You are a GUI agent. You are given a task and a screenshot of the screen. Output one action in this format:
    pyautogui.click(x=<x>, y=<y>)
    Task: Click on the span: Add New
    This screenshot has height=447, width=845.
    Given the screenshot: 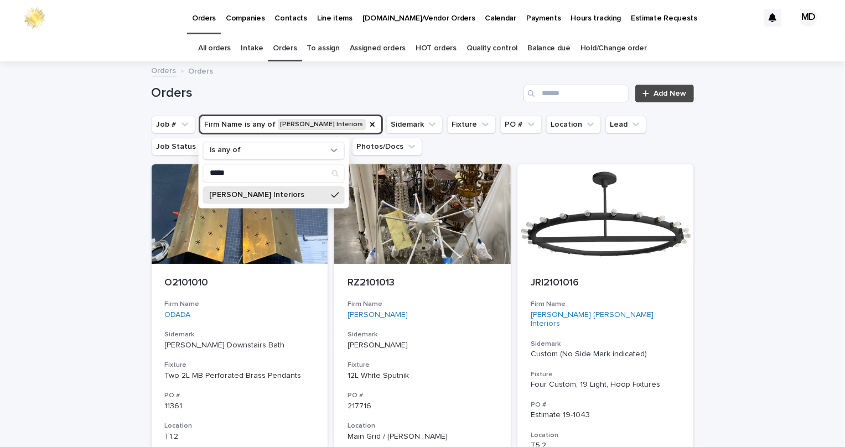 What is the action you would take?
    pyautogui.click(x=671, y=94)
    